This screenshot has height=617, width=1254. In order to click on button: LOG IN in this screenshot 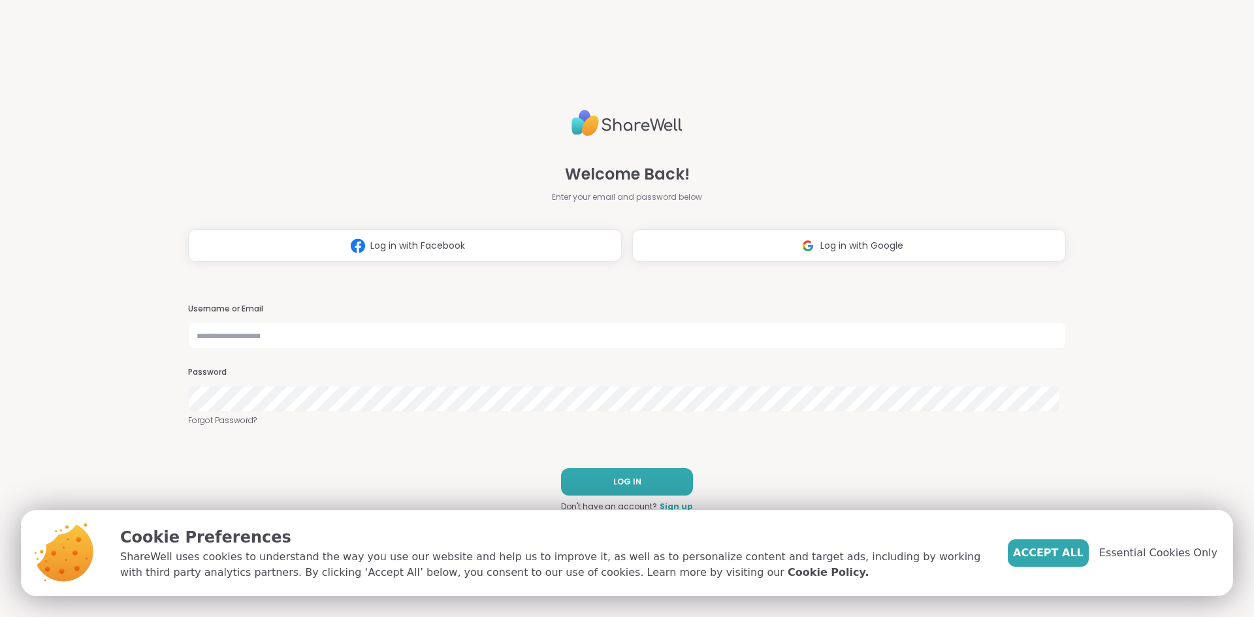, I will do `click(627, 482)`.